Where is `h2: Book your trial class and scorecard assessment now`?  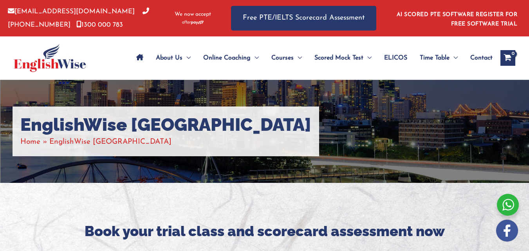
h2: Book your trial class and scorecard assessment now is located at coordinates (264, 231).